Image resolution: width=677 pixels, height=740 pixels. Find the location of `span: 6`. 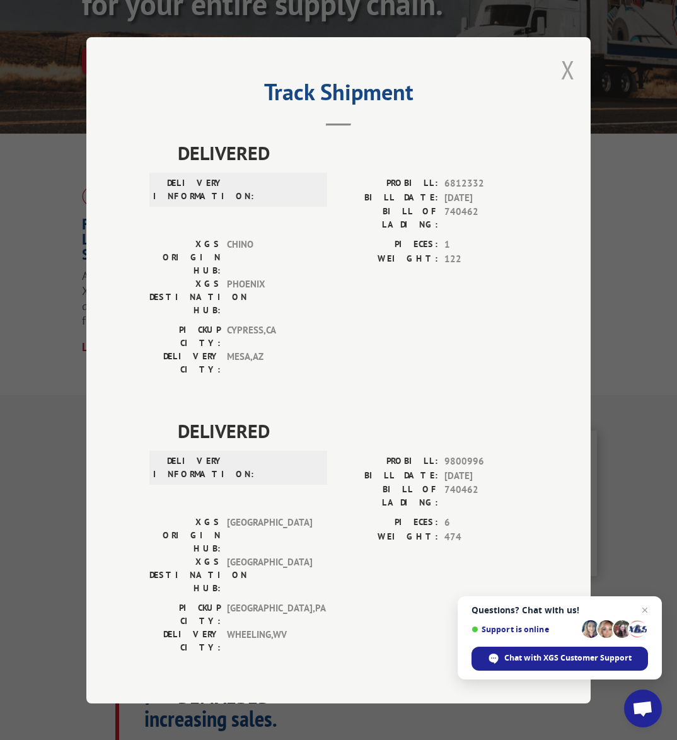

span: 6 is located at coordinates (486, 522).